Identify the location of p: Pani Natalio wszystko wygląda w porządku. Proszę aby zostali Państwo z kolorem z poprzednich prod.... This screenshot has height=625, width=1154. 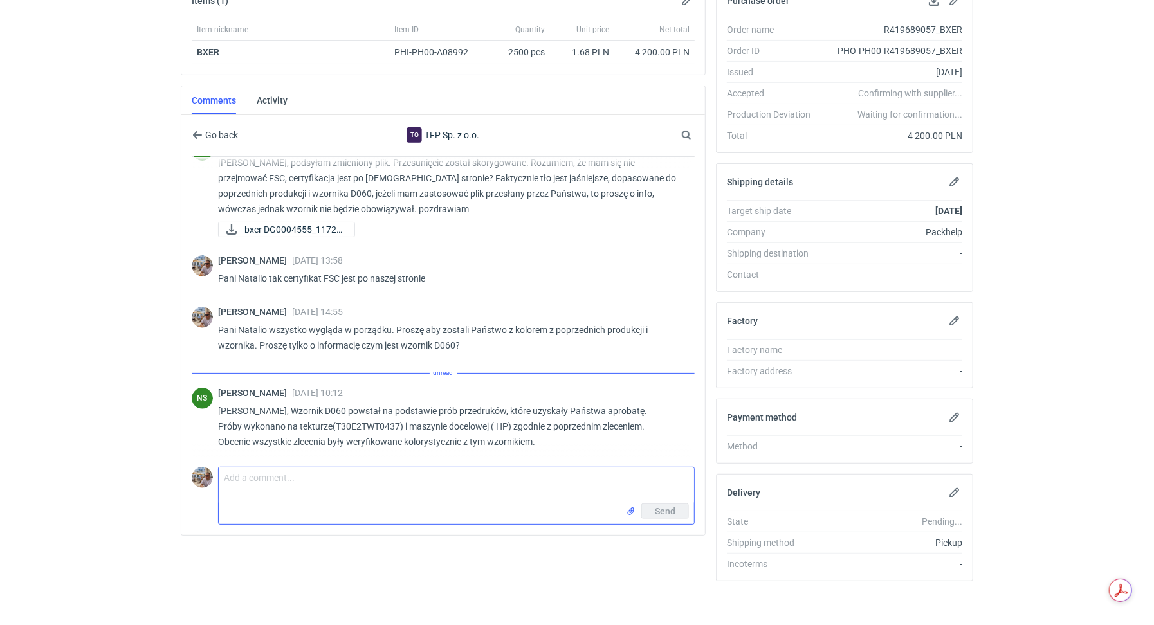
(451, 338).